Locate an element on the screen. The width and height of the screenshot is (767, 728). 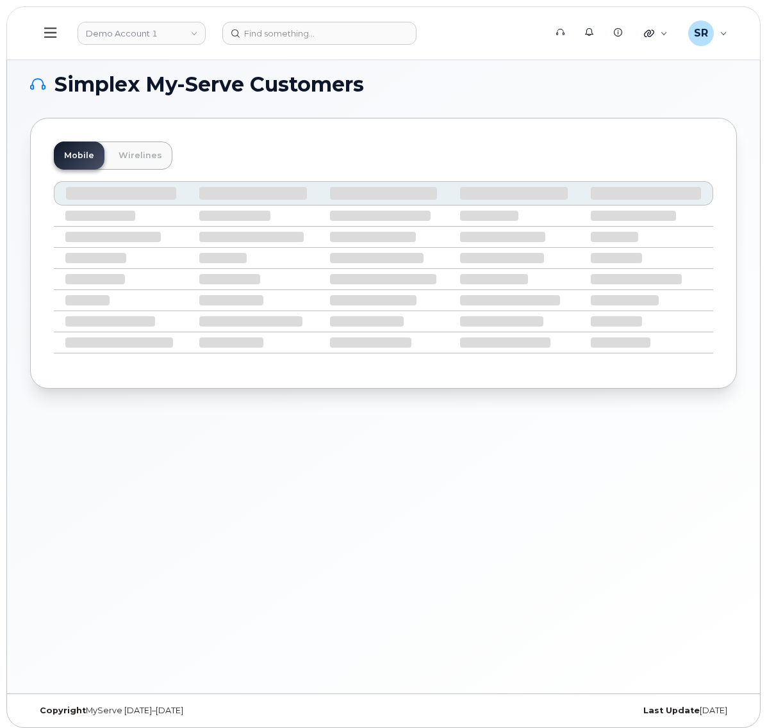
a: Mobile is located at coordinates (79, 156).